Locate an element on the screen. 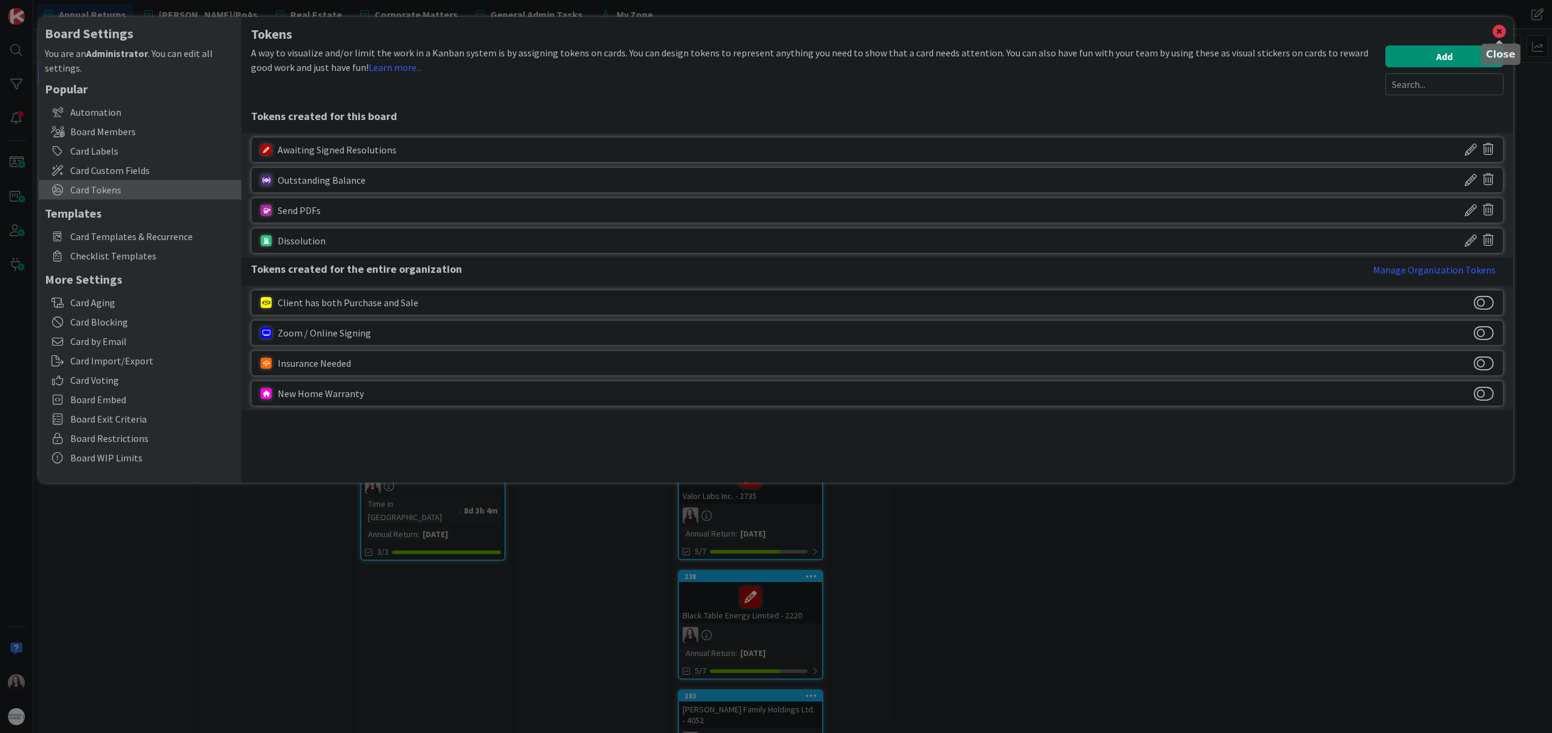 The width and height of the screenshot is (1552, 733). span: Board Embed is located at coordinates (153, 400).